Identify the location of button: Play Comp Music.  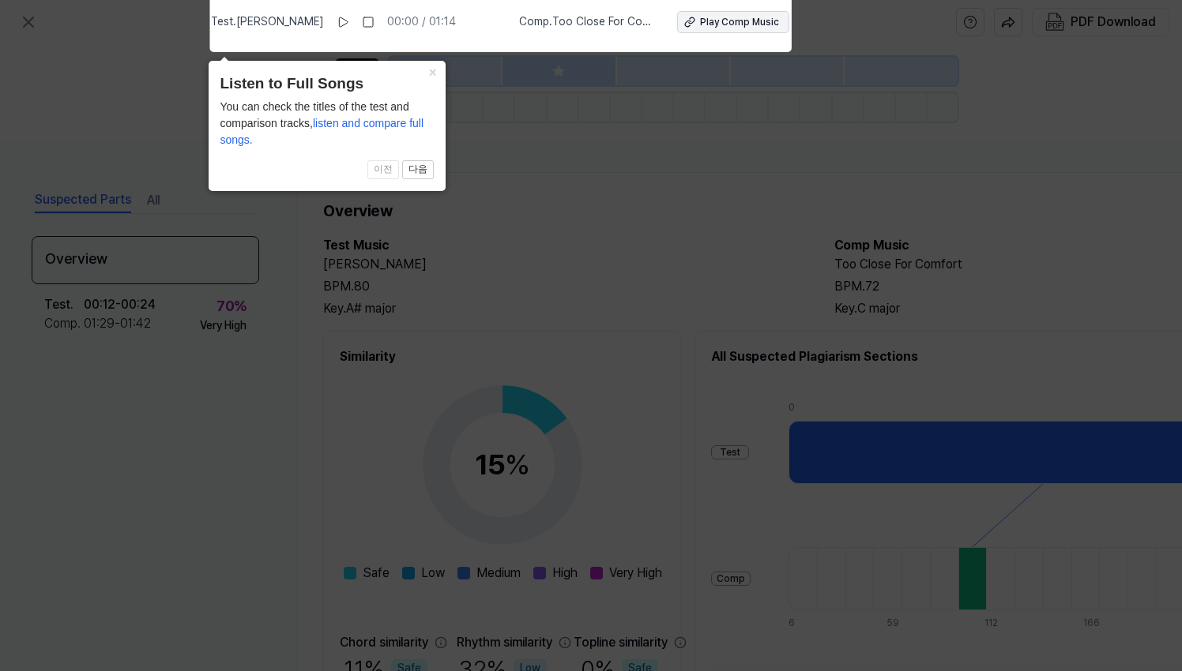
(733, 22).